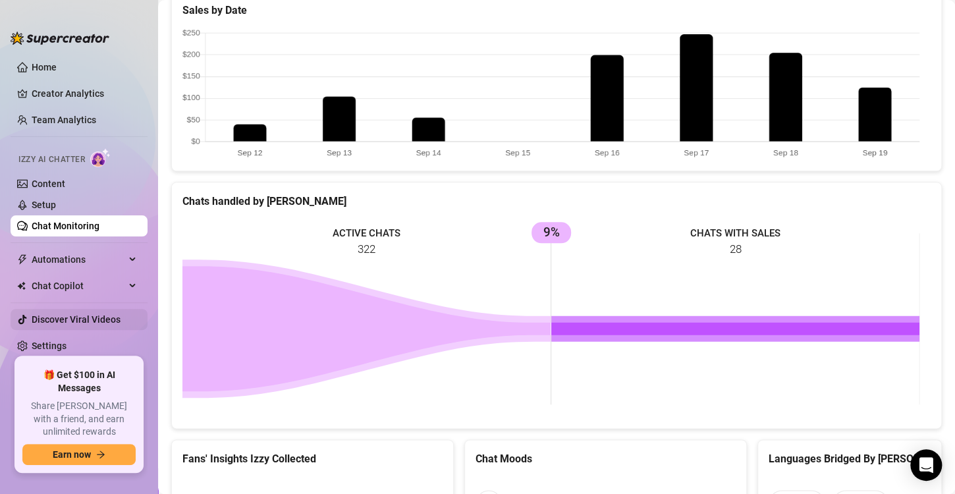 The height and width of the screenshot is (494, 955). What do you see at coordinates (48, 184) in the screenshot?
I see `a: Content` at bounding box center [48, 184].